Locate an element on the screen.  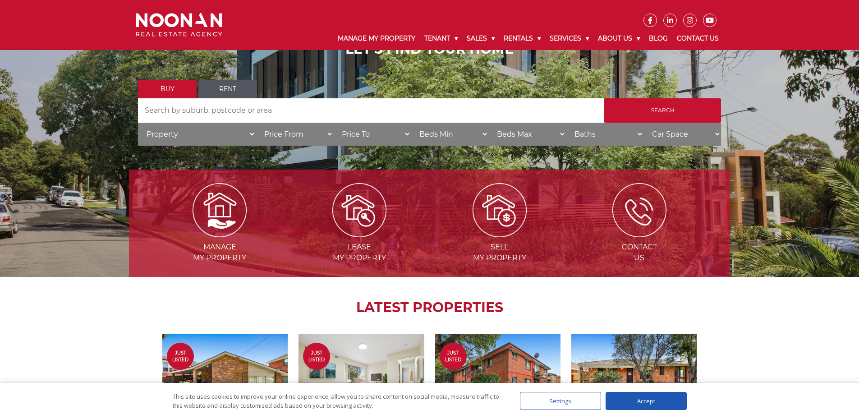
a: Managemy Property is located at coordinates (219, 233).